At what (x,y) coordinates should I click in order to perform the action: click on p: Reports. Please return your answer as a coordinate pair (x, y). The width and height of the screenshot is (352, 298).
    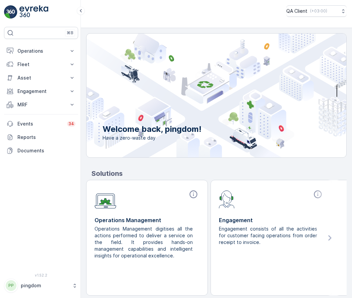
    Looking at the image, I should click on (46, 137).